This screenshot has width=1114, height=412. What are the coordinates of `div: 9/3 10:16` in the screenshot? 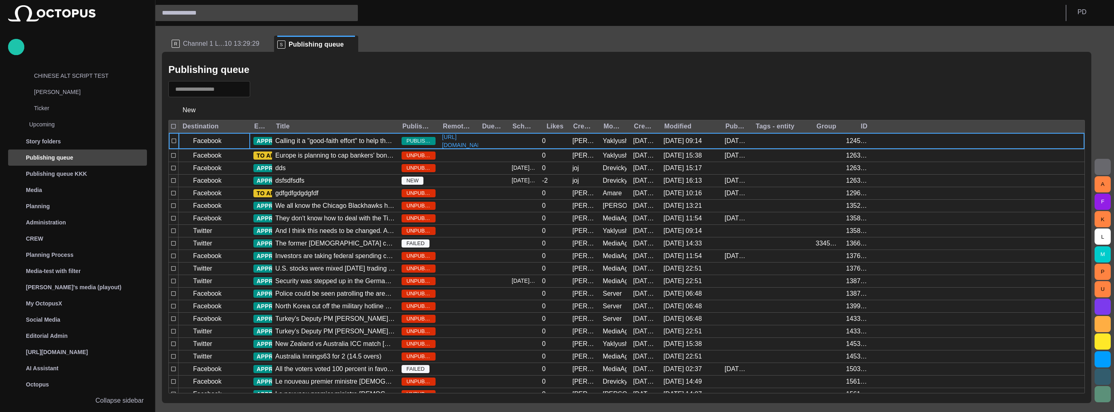 It's located at (682, 193).